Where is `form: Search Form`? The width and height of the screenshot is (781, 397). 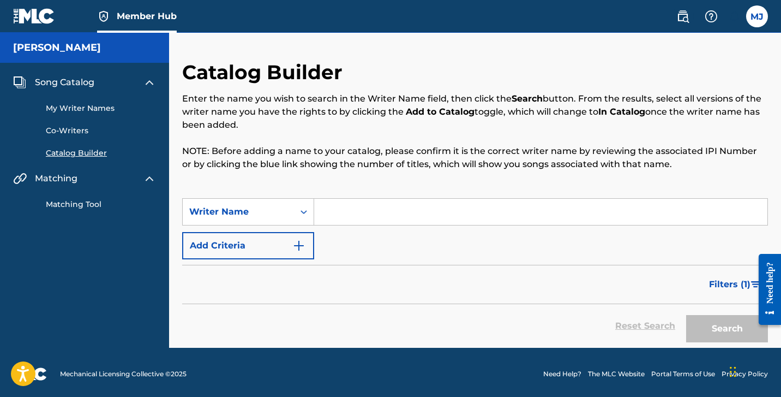
form: Search Form is located at coordinates (475, 273).